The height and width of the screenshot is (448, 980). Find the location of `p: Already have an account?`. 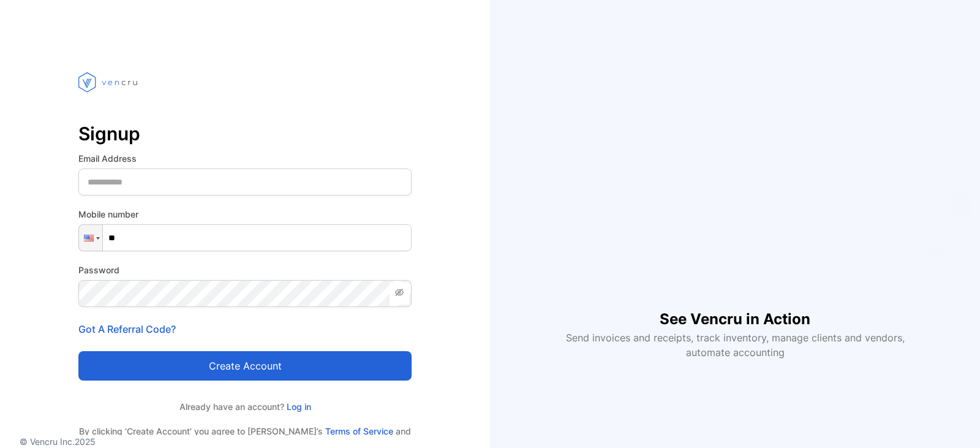

p: Already have an account? is located at coordinates (245, 406).